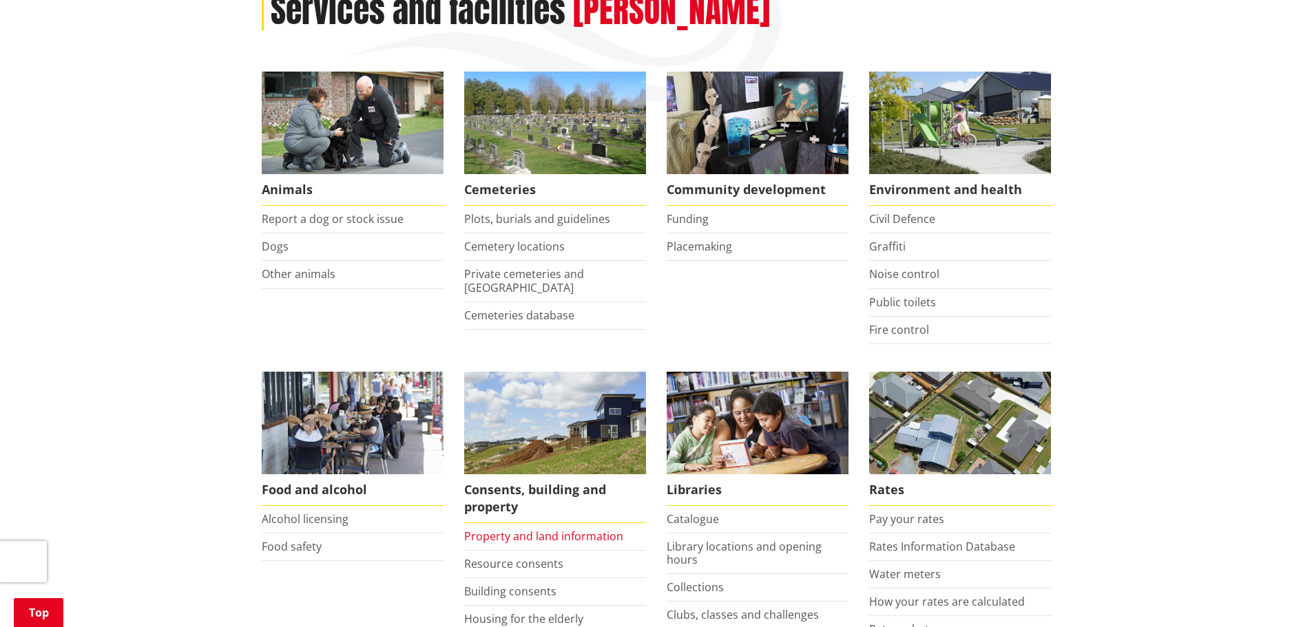 This screenshot has height=627, width=1312. Describe the element at coordinates (902, 219) in the screenshot. I see `a: Civil Defence` at that location.